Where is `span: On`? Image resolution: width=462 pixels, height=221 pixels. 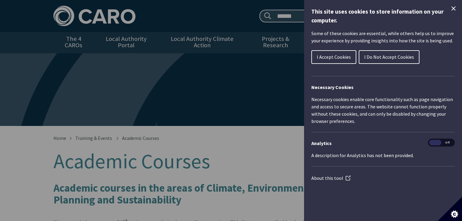 span: On is located at coordinates (435, 143).